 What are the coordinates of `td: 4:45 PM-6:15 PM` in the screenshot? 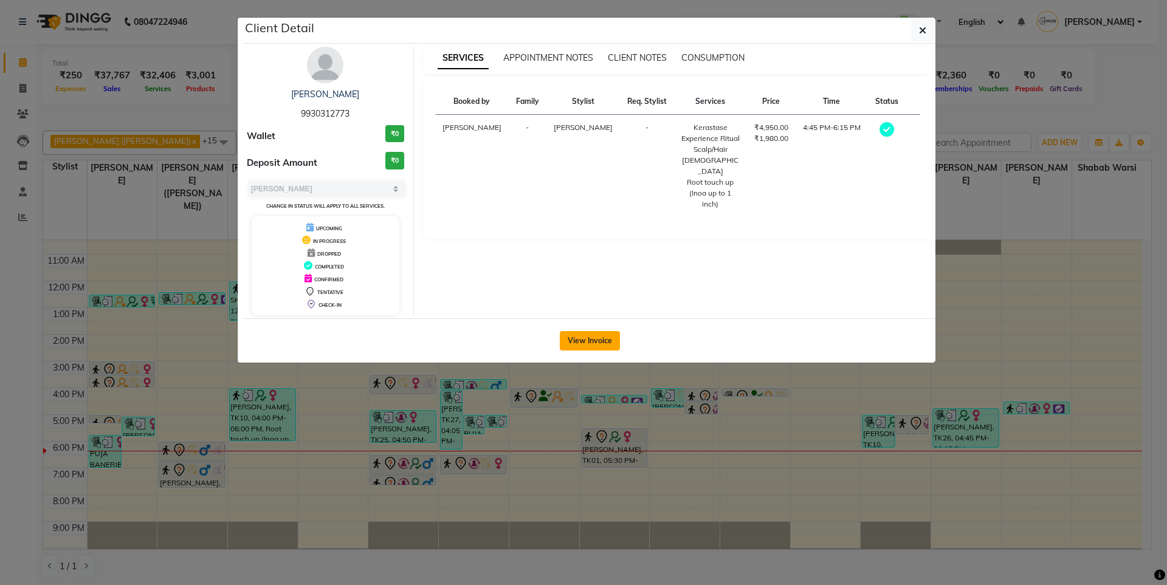 It's located at (832, 166).